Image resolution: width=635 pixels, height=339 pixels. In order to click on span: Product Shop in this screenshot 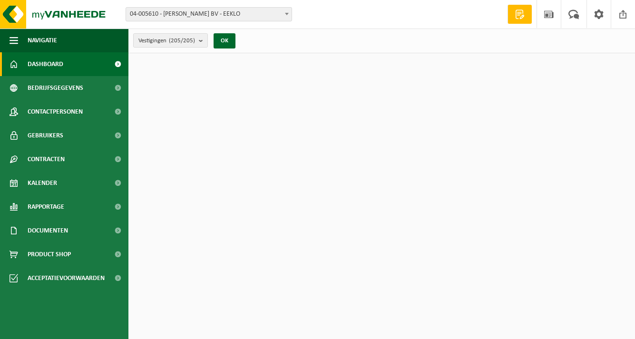, I will do `click(49, 255)`.